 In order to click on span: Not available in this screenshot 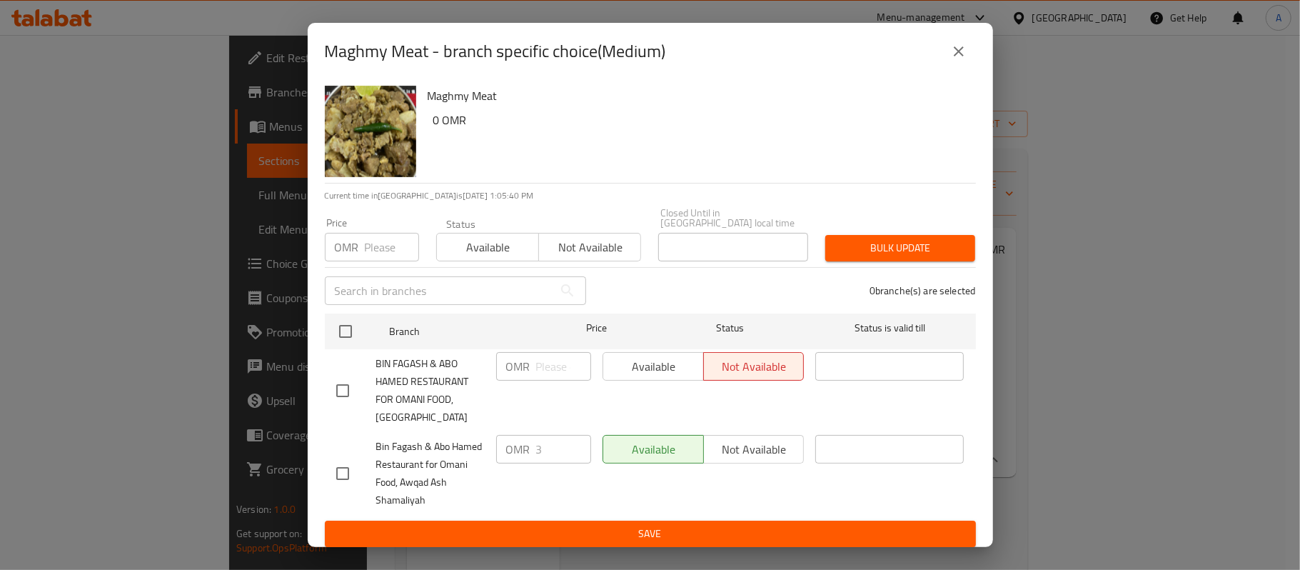, I will do `click(590, 247)`.